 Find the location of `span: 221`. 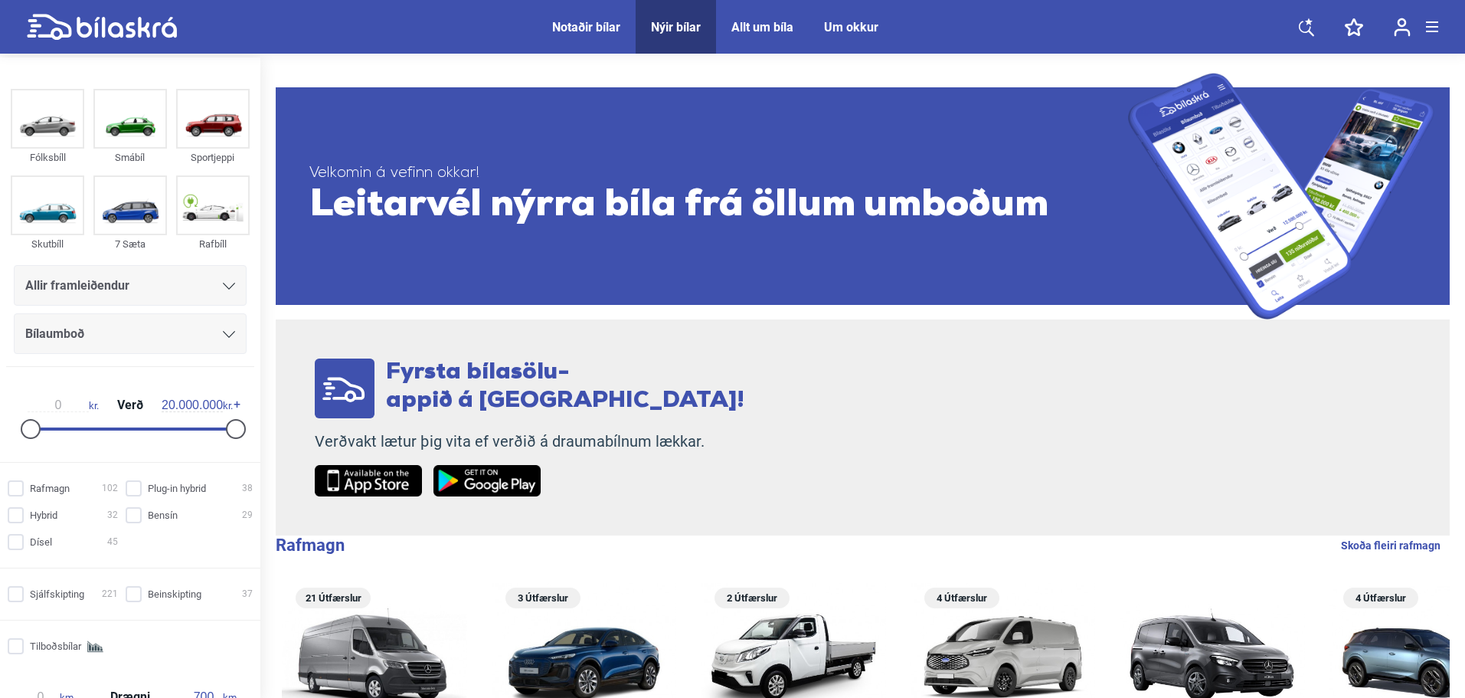

span: 221 is located at coordinates (109, 593).